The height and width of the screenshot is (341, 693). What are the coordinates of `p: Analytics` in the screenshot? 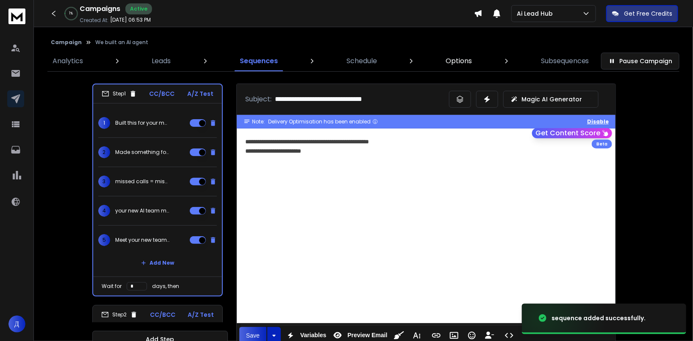 It's located at (68, 61).